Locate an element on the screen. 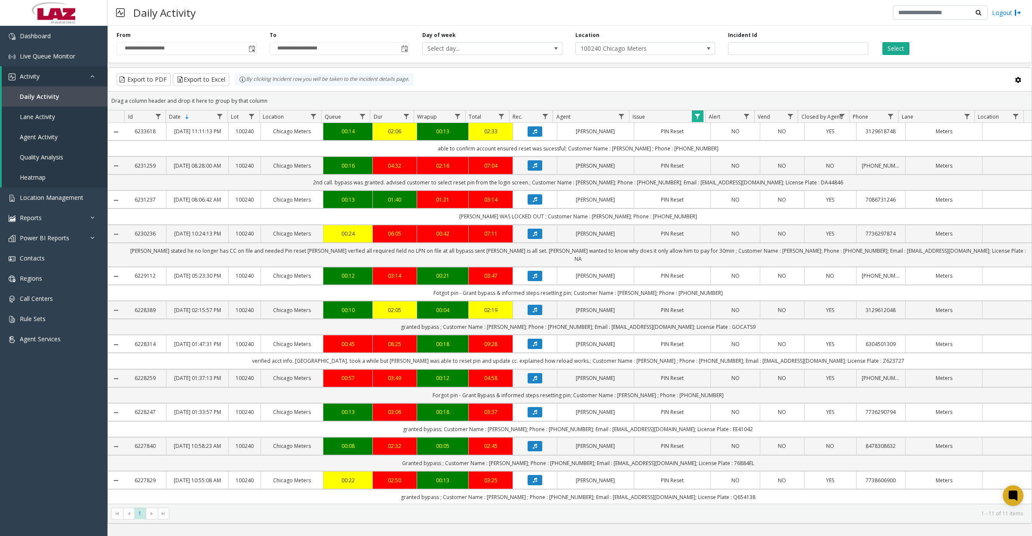  img: logout is located at coordinates (1018, 12).